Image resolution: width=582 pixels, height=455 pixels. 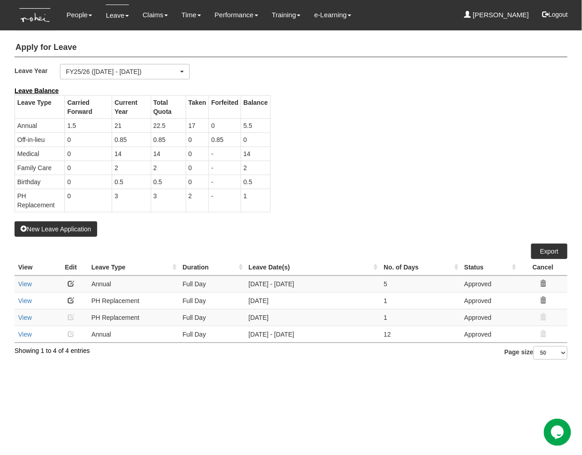 What do you see at coordinates (286, 15) in the screenshot?
I see `a: Training` at bounding box center [286, 15].